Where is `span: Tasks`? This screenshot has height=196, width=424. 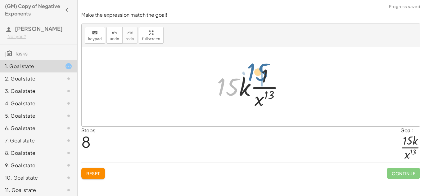
span: Tasks is located at coordinates (21, 53).